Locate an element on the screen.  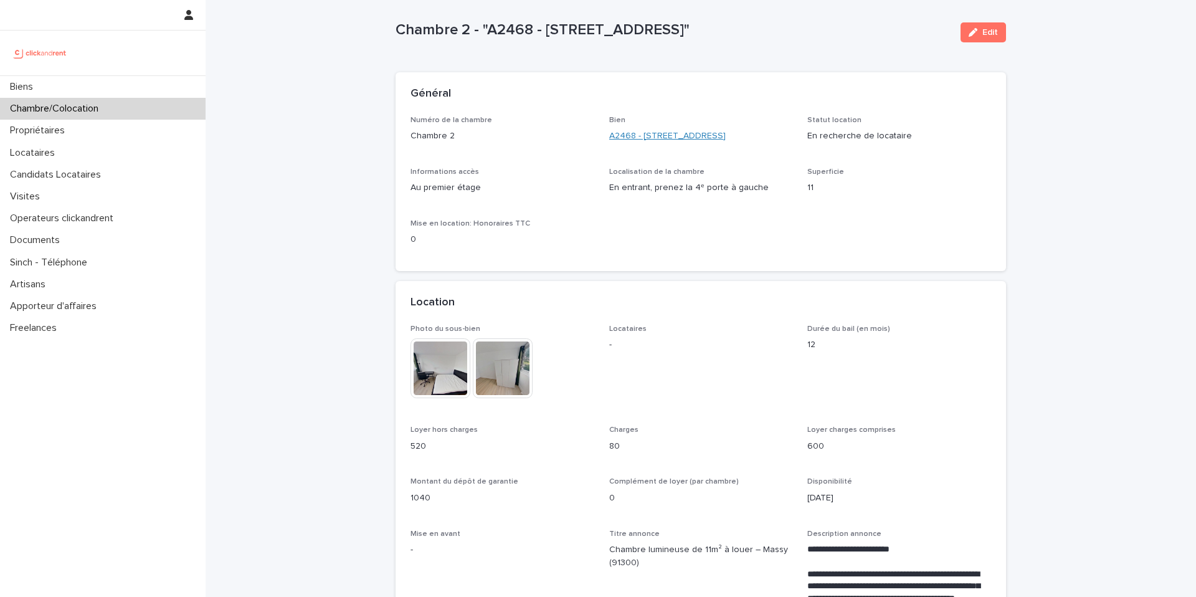
img: UCB0brd3T0yccxBKYDjQ is located at coordinates (40, 53).